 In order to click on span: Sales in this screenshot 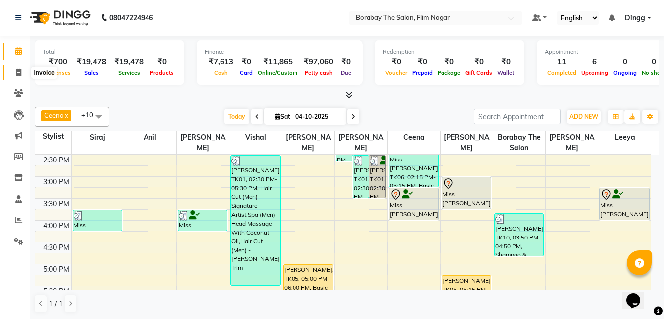, I will do `click(91, 72)`.